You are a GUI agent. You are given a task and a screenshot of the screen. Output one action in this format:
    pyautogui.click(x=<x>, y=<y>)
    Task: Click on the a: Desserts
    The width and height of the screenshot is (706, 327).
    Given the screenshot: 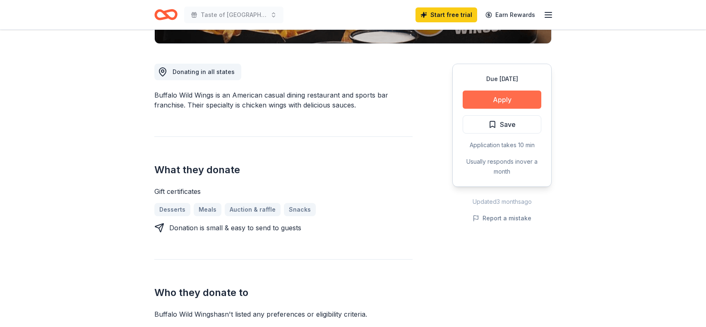 What is the action you would take?
    pyautogui.click(x=172, y=210)
    